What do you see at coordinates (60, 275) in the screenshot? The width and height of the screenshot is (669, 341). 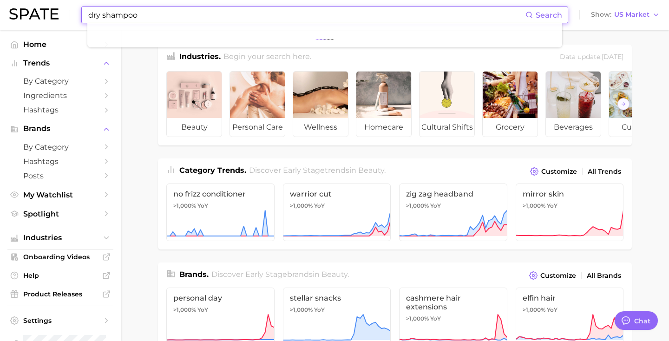 I see `a: Help` at bounding box center [60, 275].